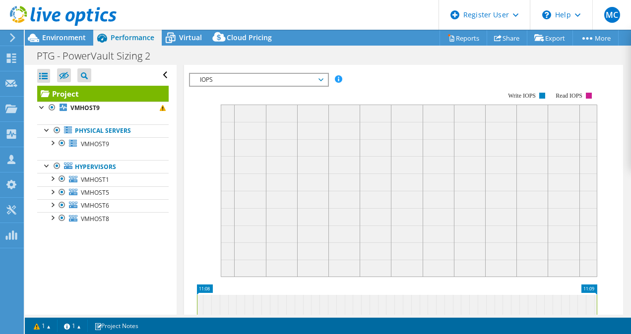 This screenshot has height=334, width=631. What do you see at coordinates (103, 94) in the screenshot?
I see `a: Project` at bounding box center [103, 94].